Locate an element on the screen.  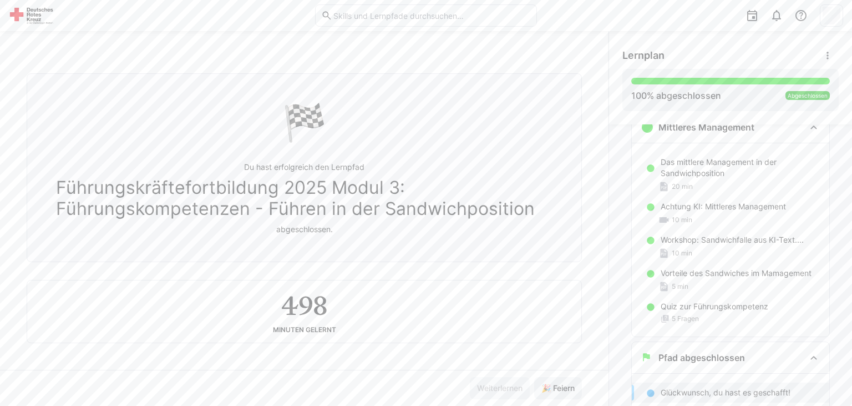
span: 5 min is located at coordinates (680, 286).